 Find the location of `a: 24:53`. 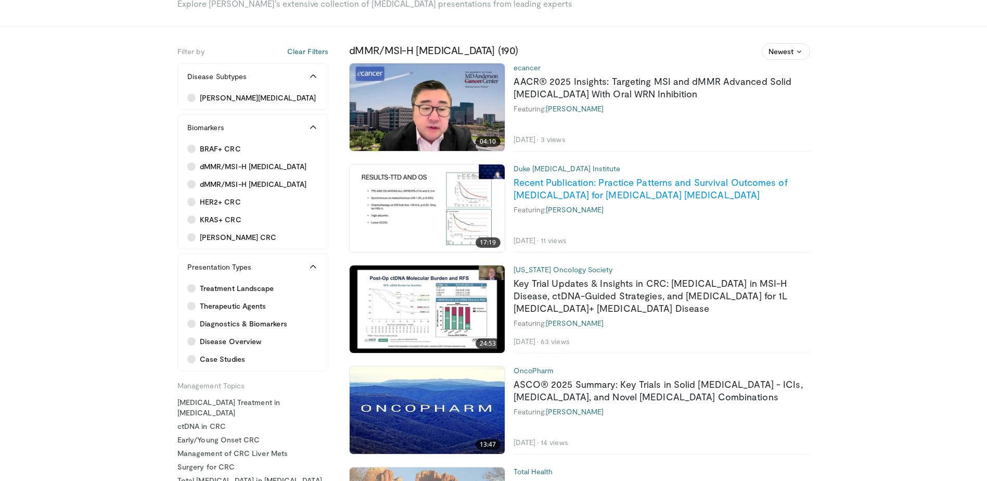

a: 24:53 is located at coordinates (427, 309).